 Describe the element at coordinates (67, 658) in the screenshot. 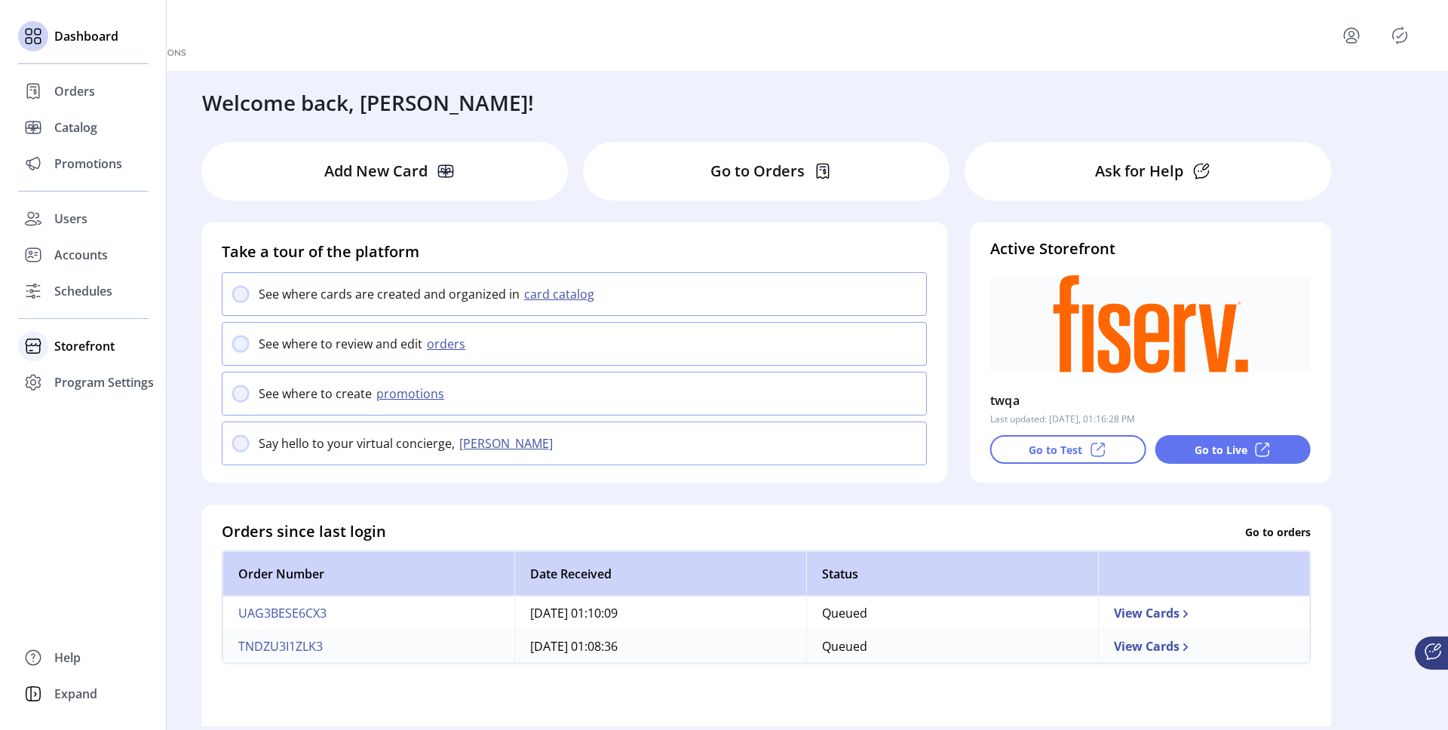

I see `span: Help` at that location.